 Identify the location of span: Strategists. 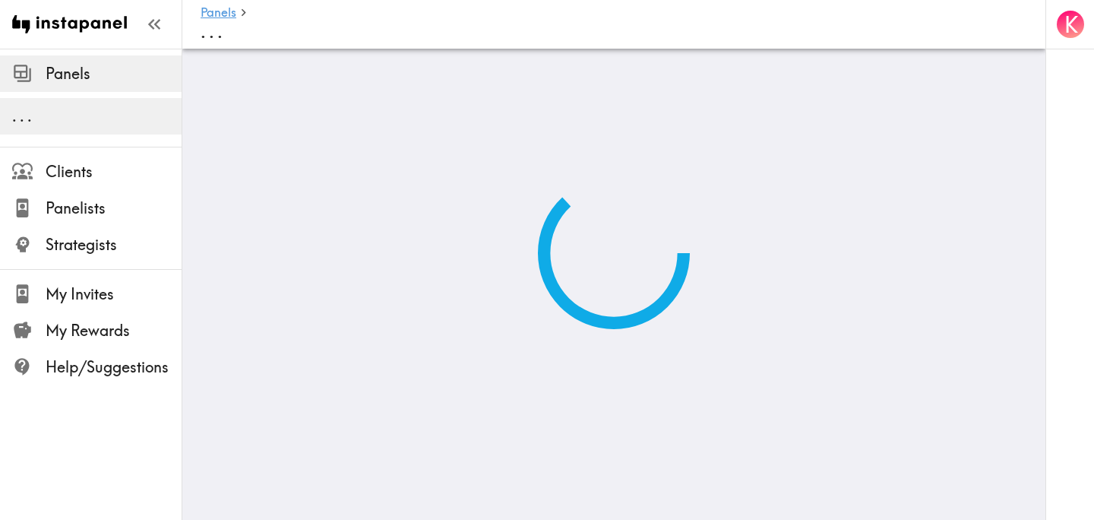
(113, 245).